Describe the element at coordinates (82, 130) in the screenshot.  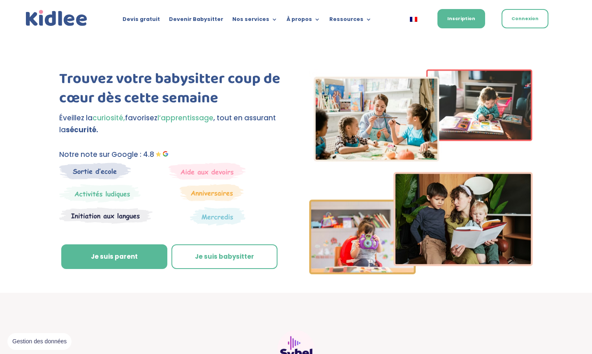
I see `strong: sécurité.` at that location.